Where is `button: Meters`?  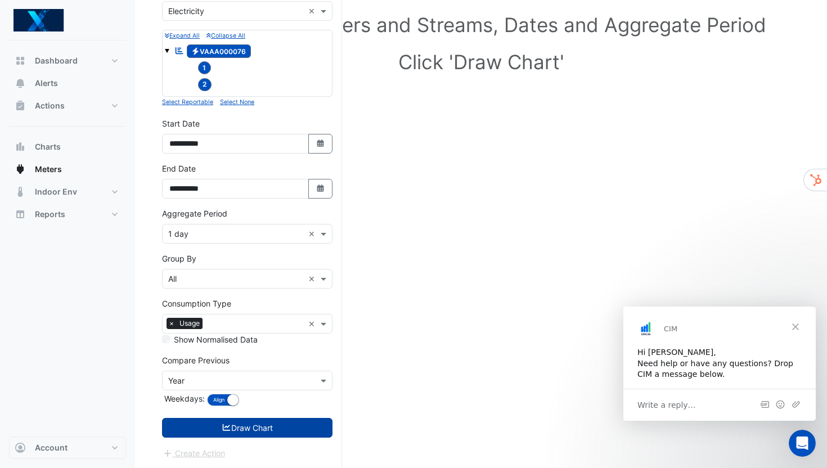 button: Meters is located at coordinates (68, 169).